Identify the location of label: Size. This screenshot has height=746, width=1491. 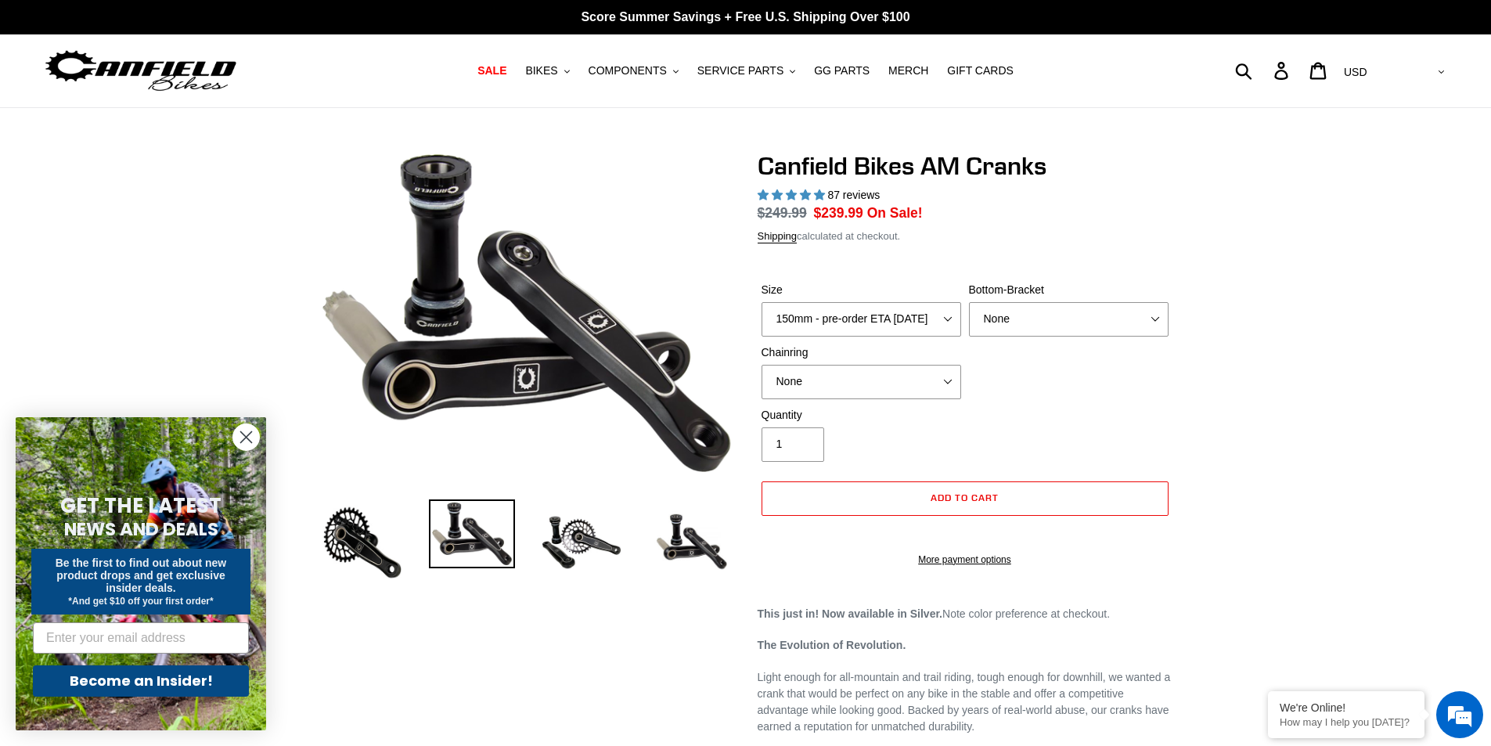
(861, 290).